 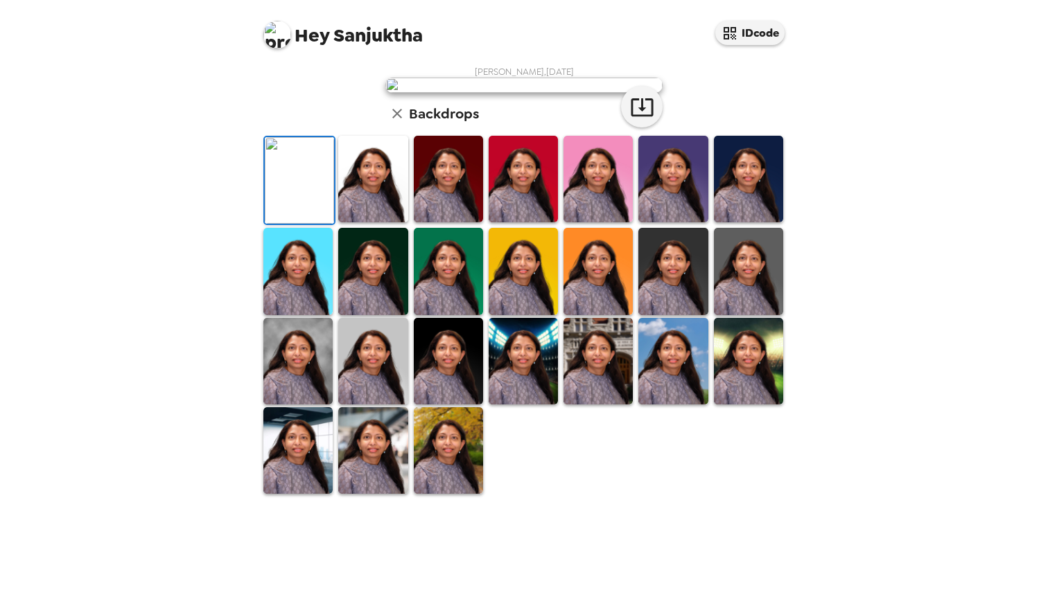 What do you see at coordinates (443, 114) in the screenshot?
I see `h6: Backdrops` at bounding box center [443, 114].